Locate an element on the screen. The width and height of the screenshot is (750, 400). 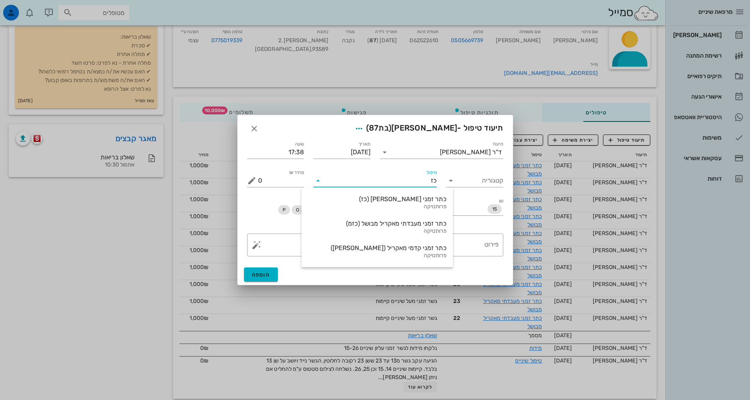
label: תאריך is located at coordinates (364, 144).